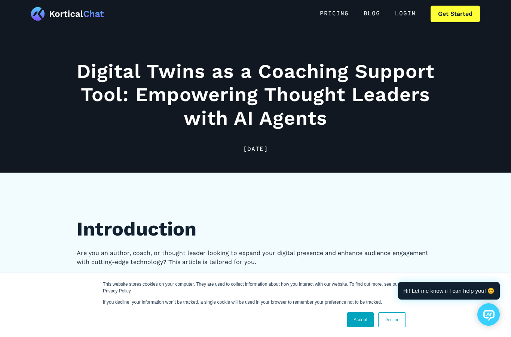 This screenshot has height=337, width=511. I want to click on a: Decline, so click(392, 319).